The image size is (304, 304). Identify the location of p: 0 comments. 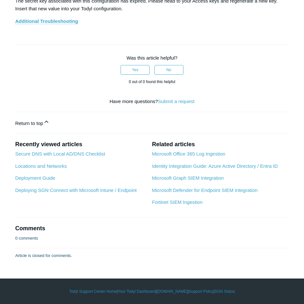
(26, 239).